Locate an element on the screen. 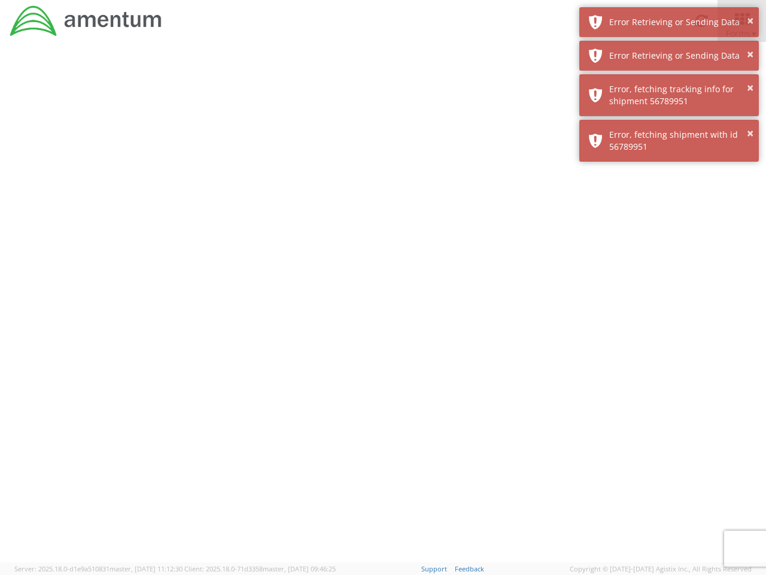 The image size is (766, 575). img: dyn-intl-logo-049831509241104b2a82.png is located at coordinates (86, 21).